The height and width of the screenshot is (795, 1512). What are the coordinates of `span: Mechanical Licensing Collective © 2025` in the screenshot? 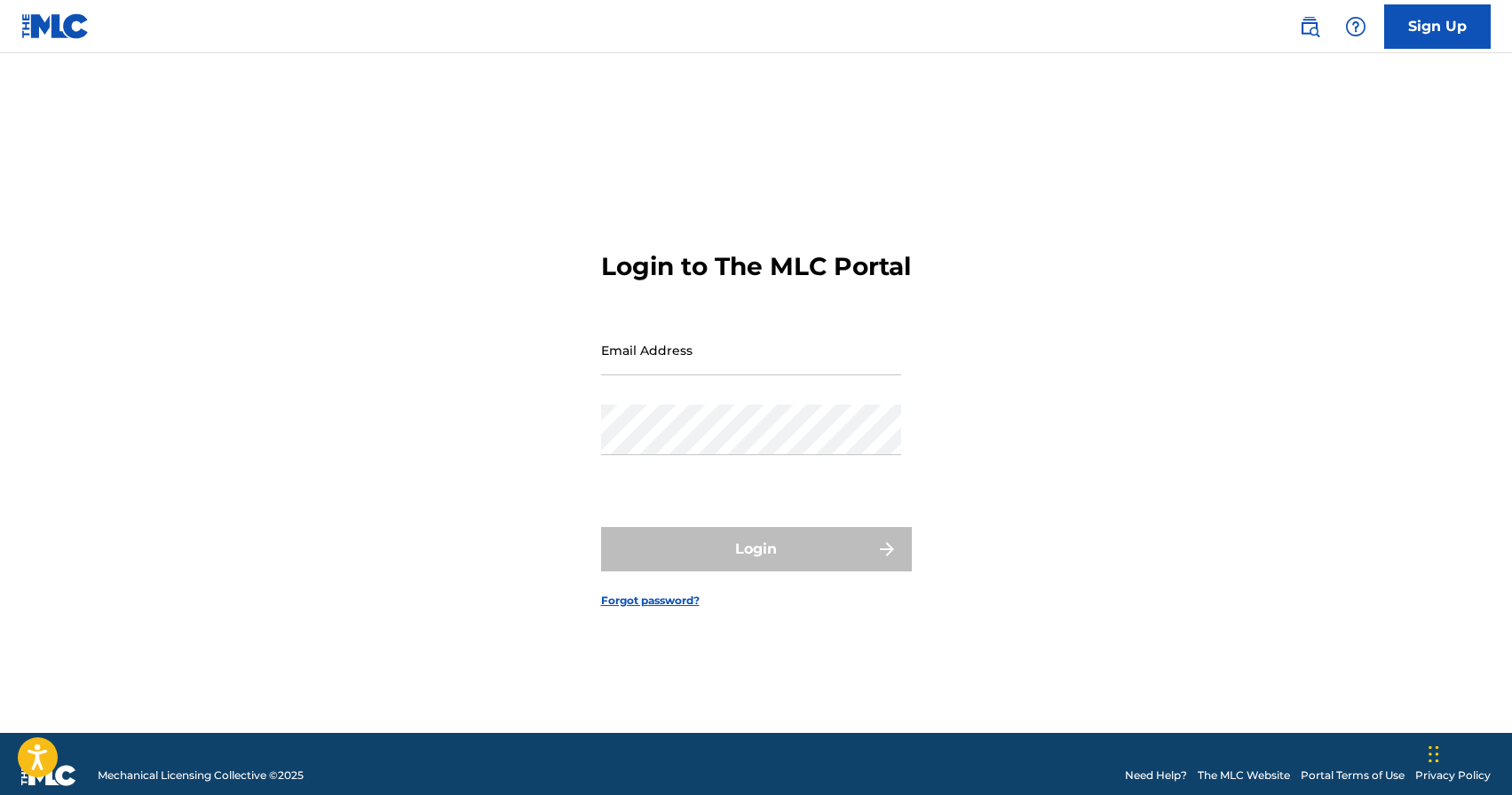 It's located at (201, 776).